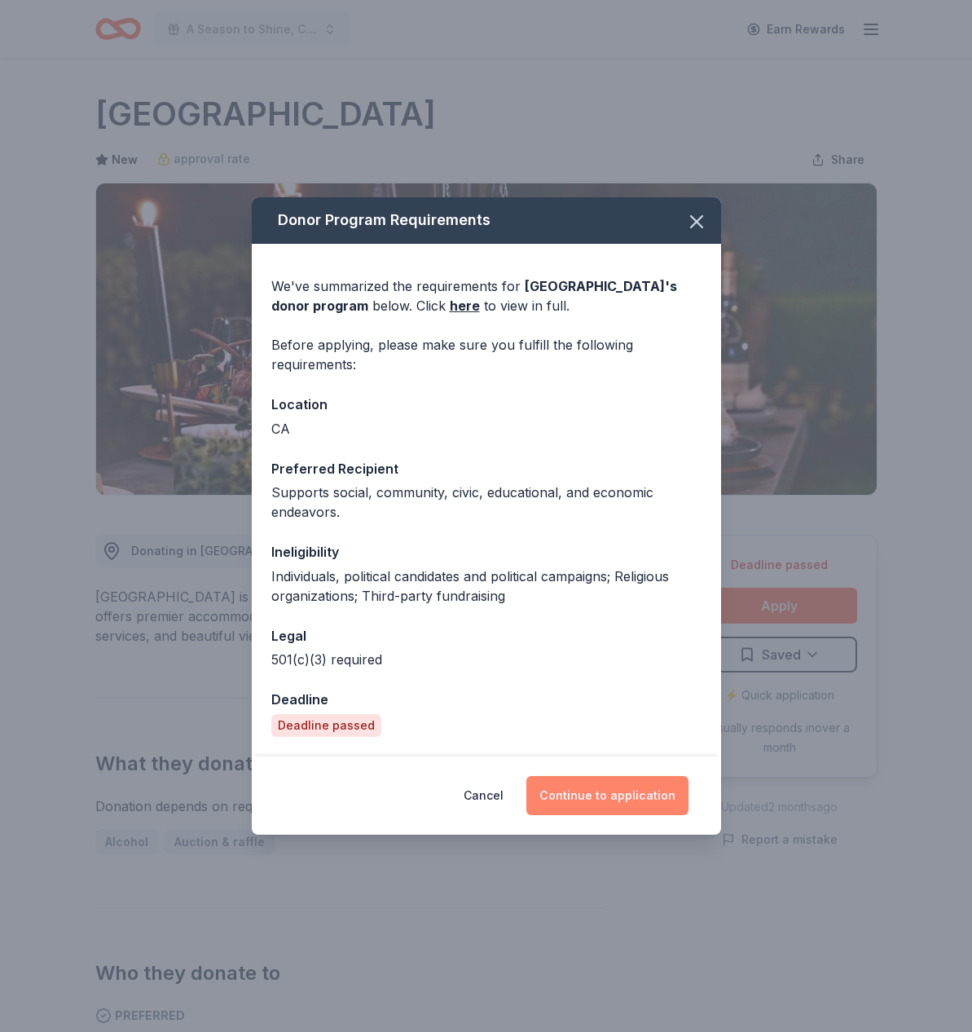  I want to click on div: CA, so click(486, 429).